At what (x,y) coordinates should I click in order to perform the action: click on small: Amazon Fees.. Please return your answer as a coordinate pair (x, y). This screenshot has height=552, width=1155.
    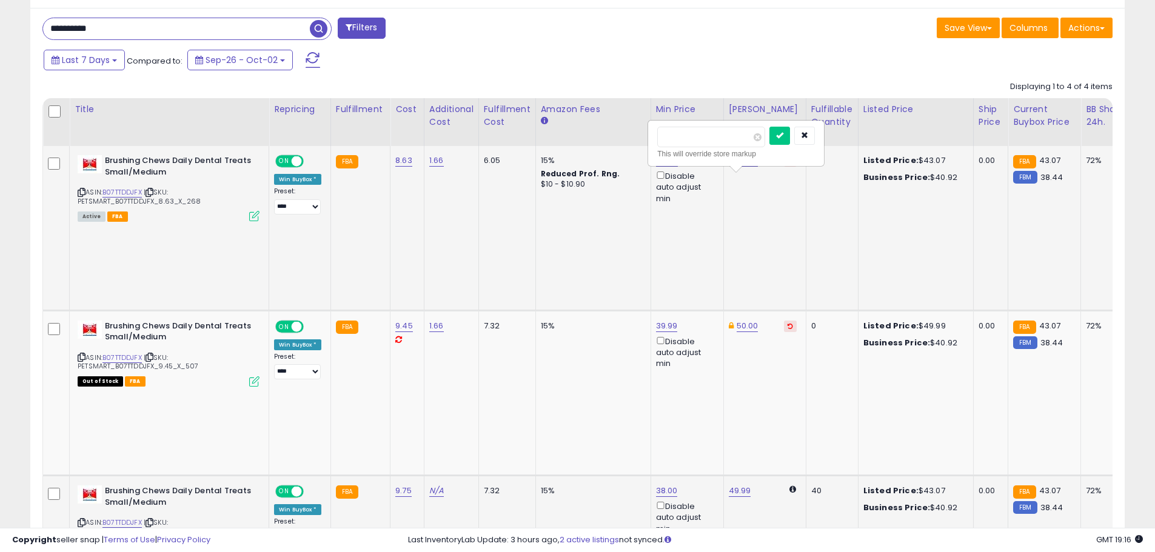
    Looking at the image, I should click on (544, 121).